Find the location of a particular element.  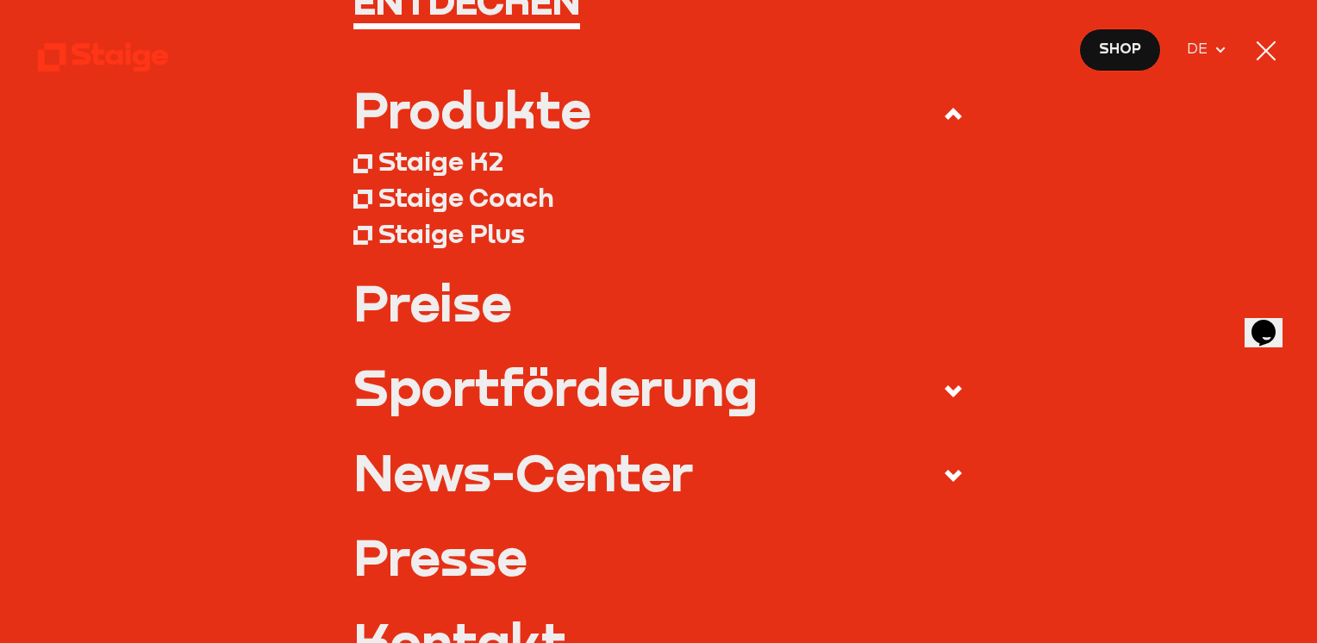

a: Presse is located at coordinates (658, 556).